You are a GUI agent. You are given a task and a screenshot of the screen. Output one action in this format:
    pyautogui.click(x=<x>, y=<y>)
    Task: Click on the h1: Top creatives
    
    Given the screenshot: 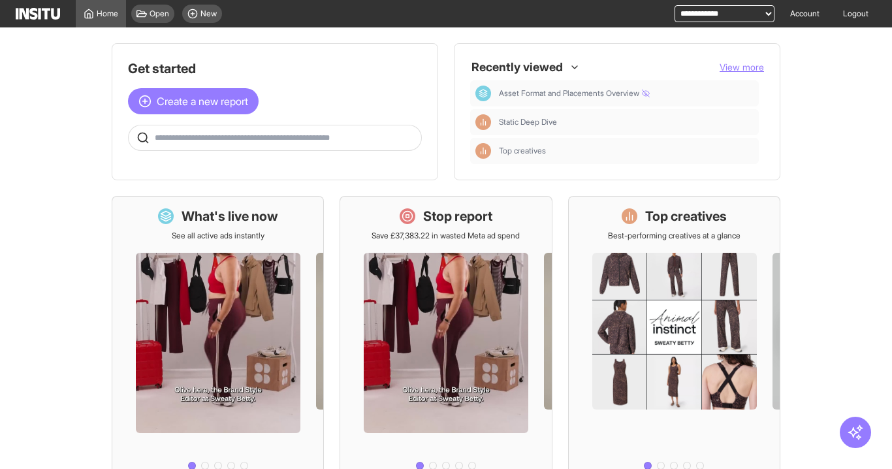 What is the action you would take?
    pyautogui.click(x=685, y=216)
    